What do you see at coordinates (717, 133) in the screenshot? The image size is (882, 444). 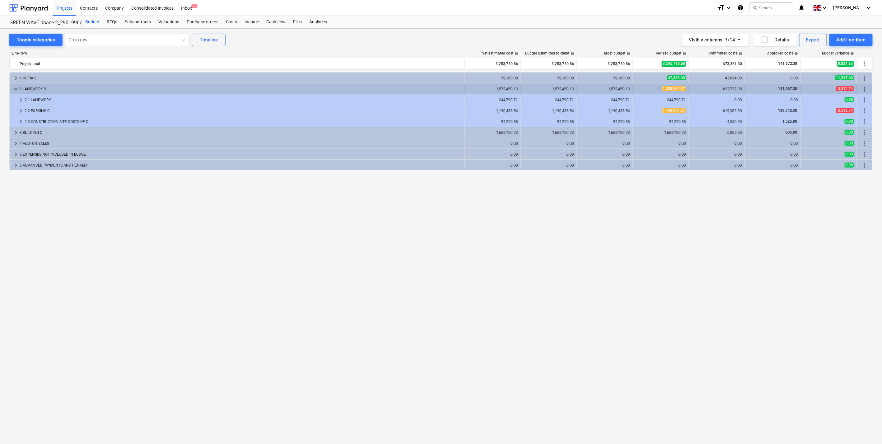 I see `div: 6,005.00` at bounding box center [717, 133].